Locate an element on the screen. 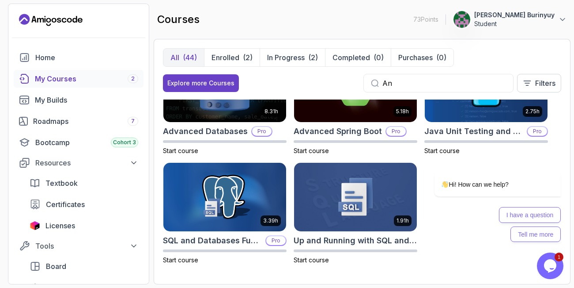 Image resolution: width=574 pixels, height=288 pixels. div: 👋Hi! How can we help?I have a questionTell me more is located at coordinates (80, 115).